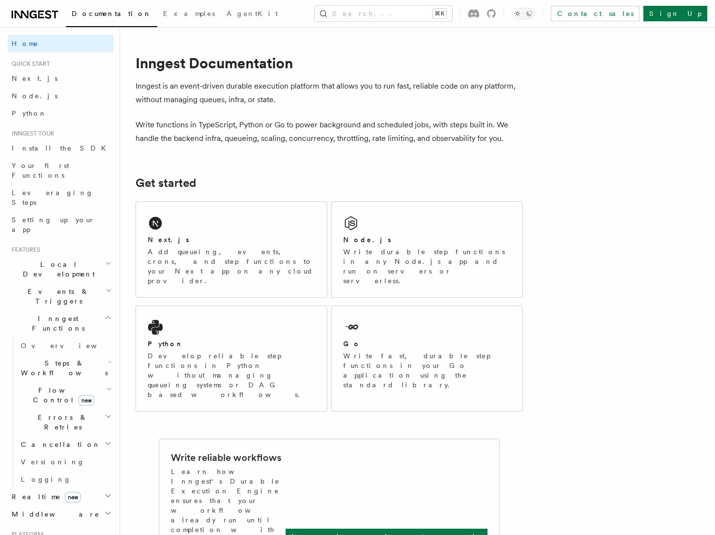 This screenshot has height=535, width=715. Describe the element at coordinates (65, 462) in the screenshot. I see `a: Versioning` at that location.